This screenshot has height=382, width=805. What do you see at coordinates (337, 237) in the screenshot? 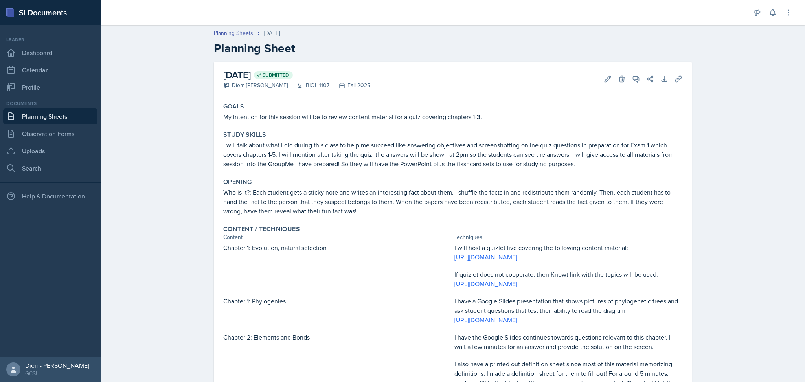
I see `div: Content` at bounding box center [337, 237].